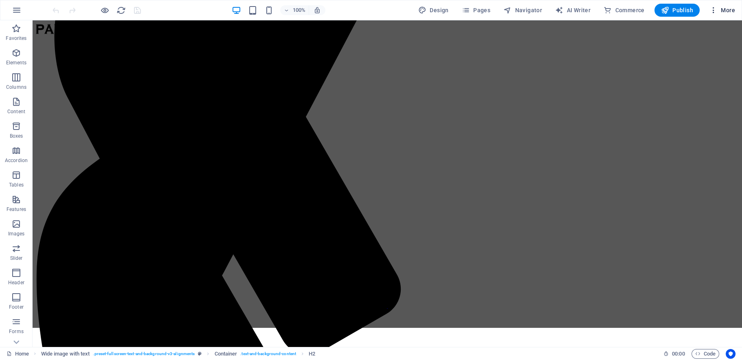 Image resolution: width=742 pixels, height=360 pixels. Describe the element at coordinates (522, 10) in the screenshot. I see `span: Navigator` at that location.